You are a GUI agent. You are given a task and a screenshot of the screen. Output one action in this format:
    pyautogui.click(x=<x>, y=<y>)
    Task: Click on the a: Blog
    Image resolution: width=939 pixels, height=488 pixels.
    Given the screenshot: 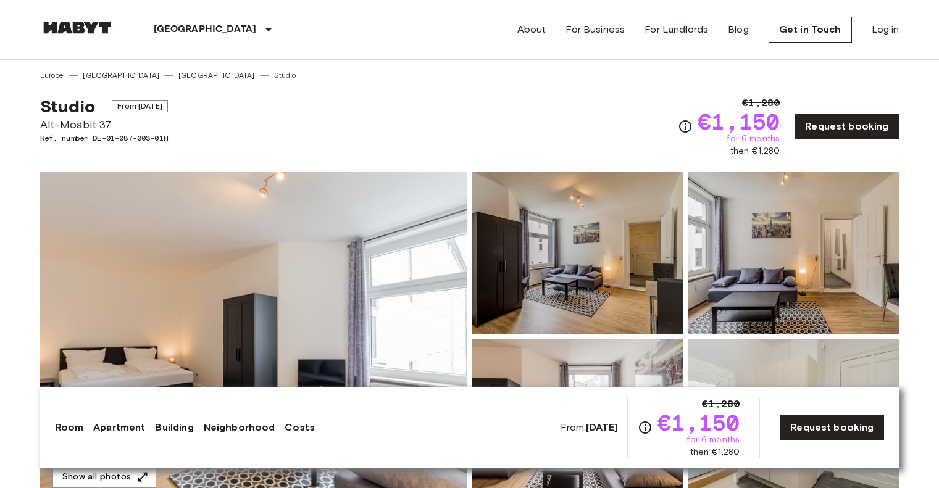 What is the action you would take?
    pyautogui.click(x=738, y=30)
    